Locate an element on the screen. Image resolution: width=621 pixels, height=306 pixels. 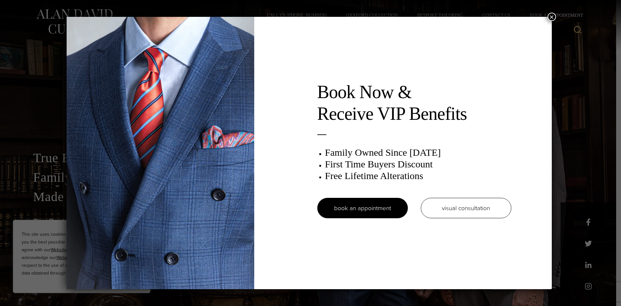
a: book an appointment is located at coordinates (363, 208).